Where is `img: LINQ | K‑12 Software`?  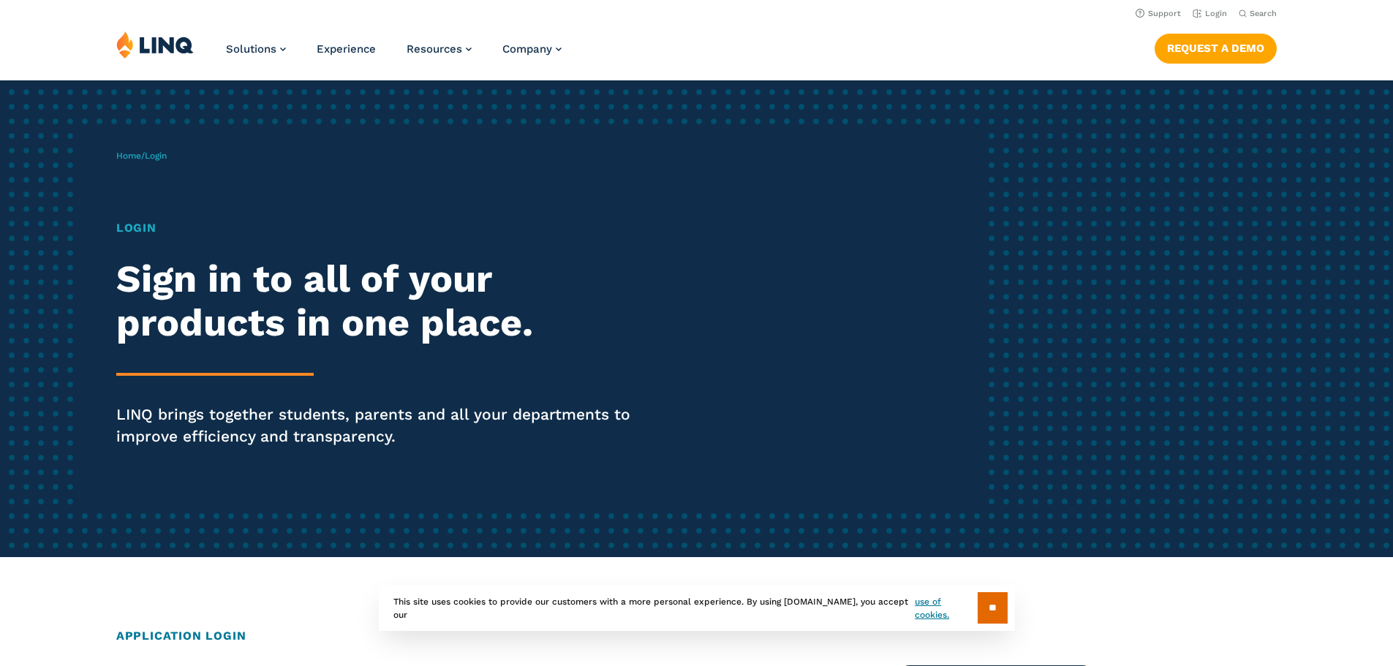 img: LINQ | K‑12 Software is located at coordinates (155, 45).